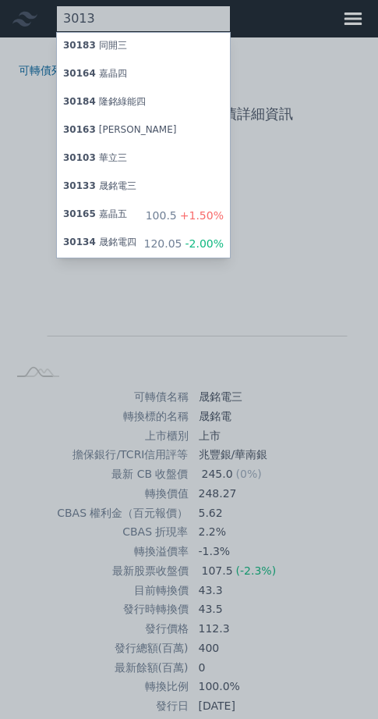  I want to click on a: 30165嘉晶五 100.5+1.50%, so click(144, 215).